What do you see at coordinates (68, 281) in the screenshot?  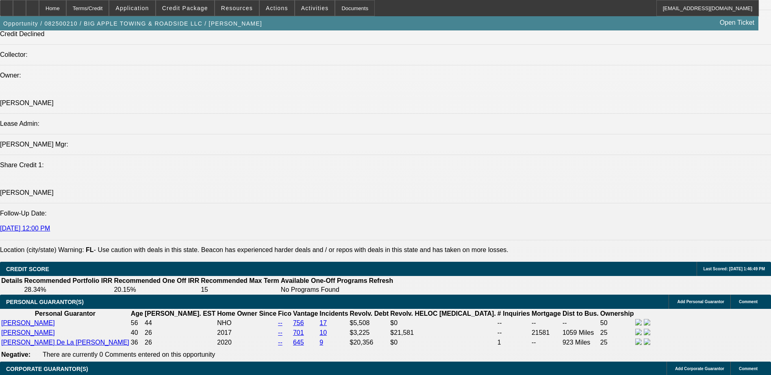 I see `th: Recommended Portfolio IRR` at bounding box center [68, 281].